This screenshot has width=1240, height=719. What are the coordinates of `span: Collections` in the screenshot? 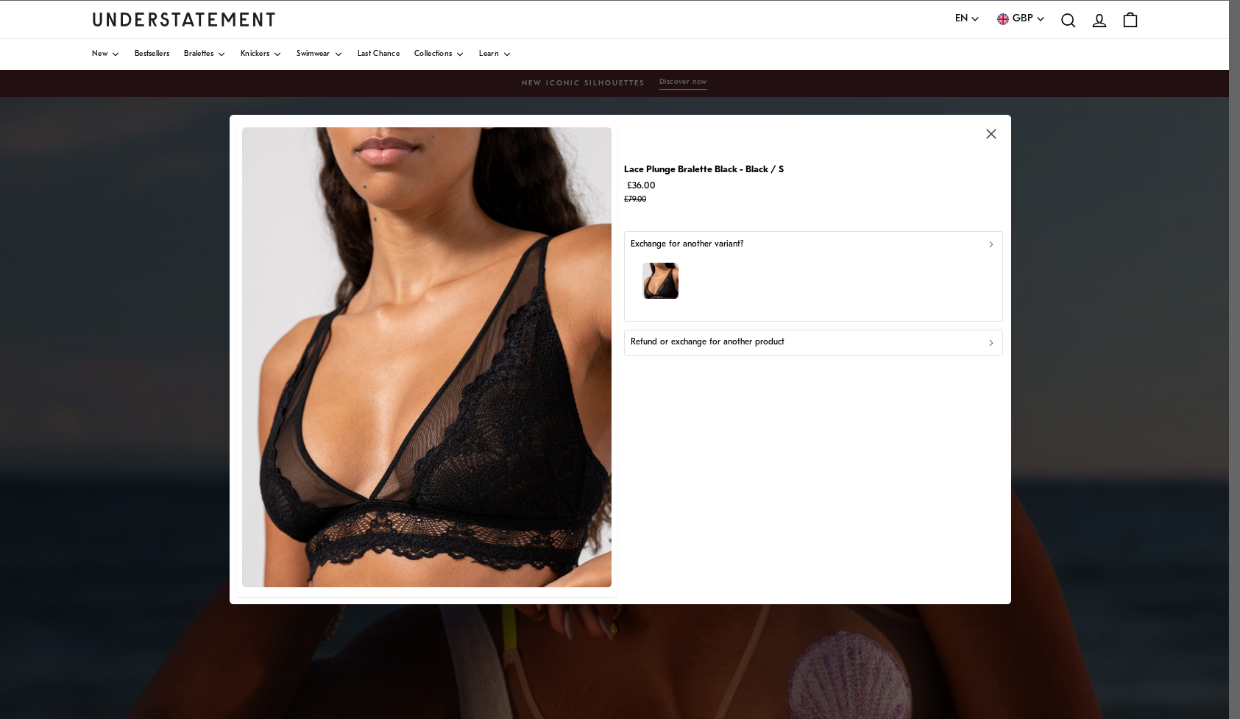 It's located at (433, 54).